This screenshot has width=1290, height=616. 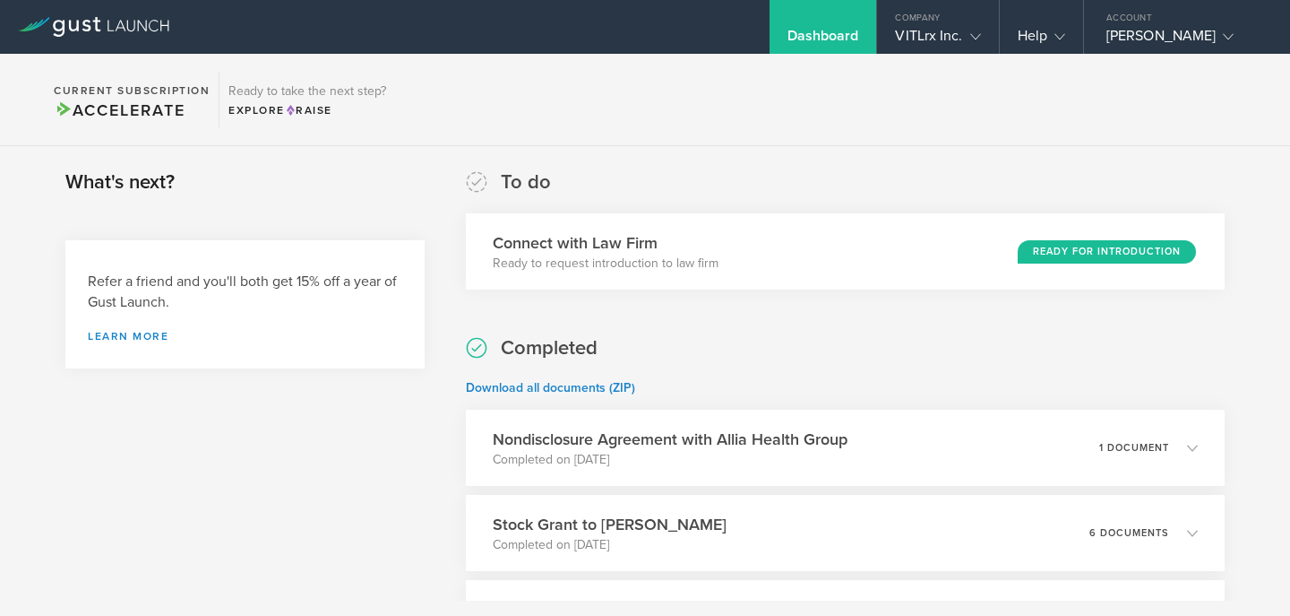 What do you see at coordinates (606, 243) in the screenshot?
I see `h3: Connect with Law Firm` at bounding box center [606, 243].